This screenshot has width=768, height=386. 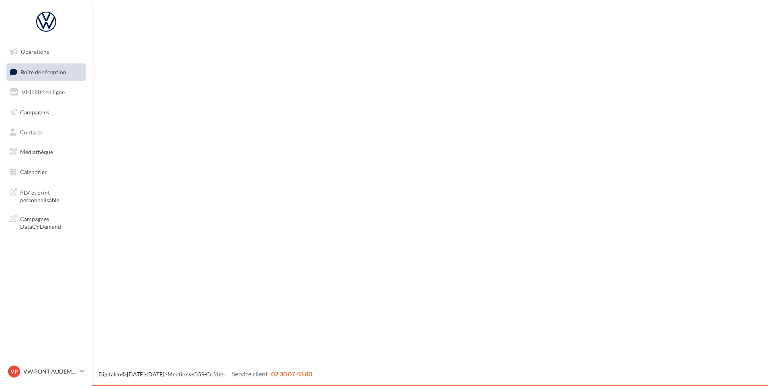 I want to click on span: PLV et print personnalisable, so click(x=51, y=196).